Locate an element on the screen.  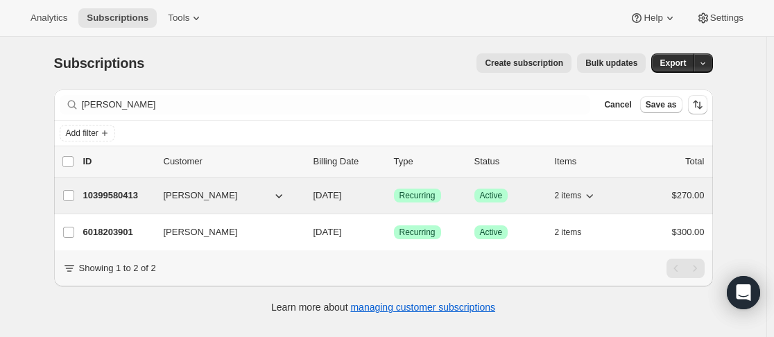
span: Help is located at coordinates (652, 18).